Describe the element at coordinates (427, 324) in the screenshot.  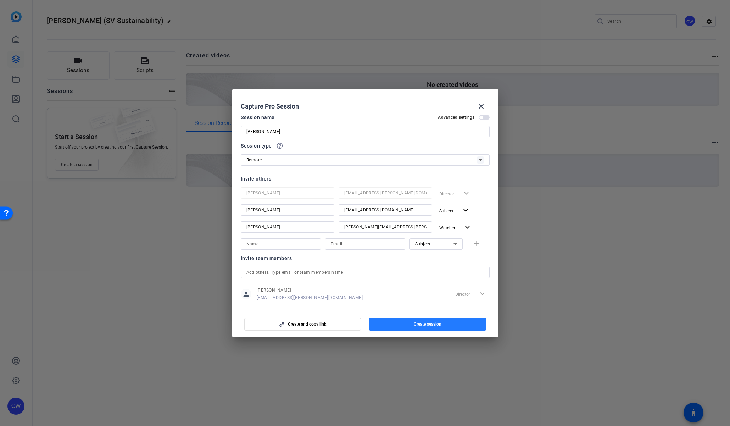
I see `span: Create session` at that location.